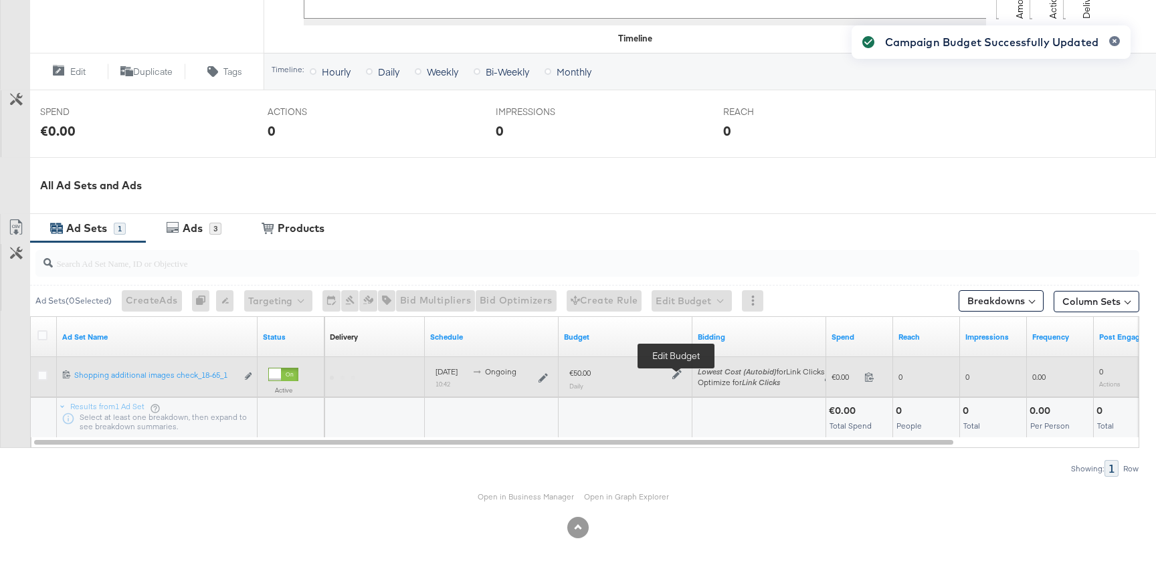 This screenshot has width=1156, height=569. I want to click on sub: 10:42, so click(443, 384).